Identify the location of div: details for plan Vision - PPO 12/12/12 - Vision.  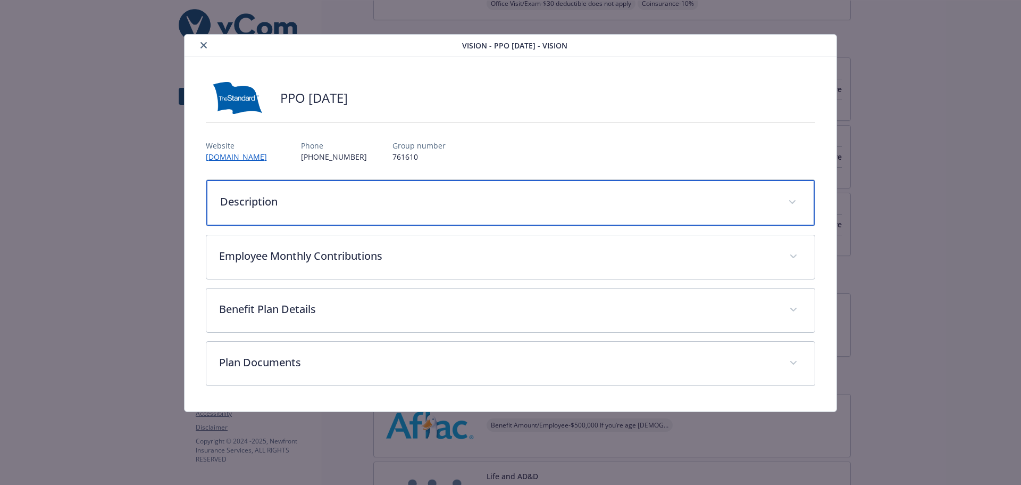
(511, 223).